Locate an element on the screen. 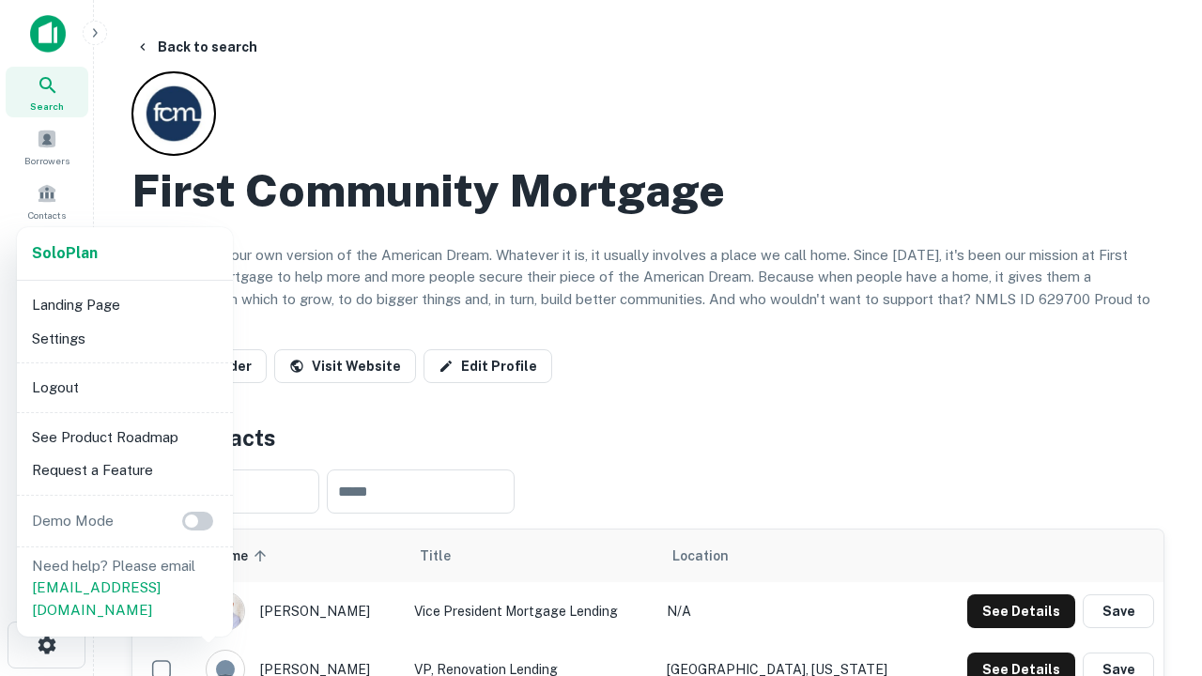 The image size is (1202, 676). a: SoloPlan is located at coordinates (65, 254).